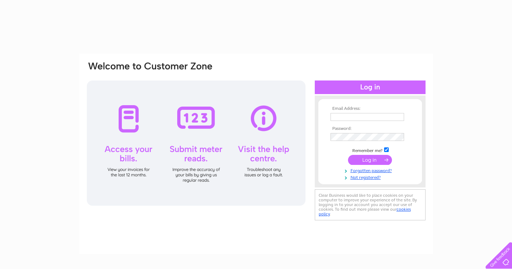 The image size is (512, 269). Describe the element at coordinates (365, 211) in the screenshot. I see `a: cookies policy` at that location.